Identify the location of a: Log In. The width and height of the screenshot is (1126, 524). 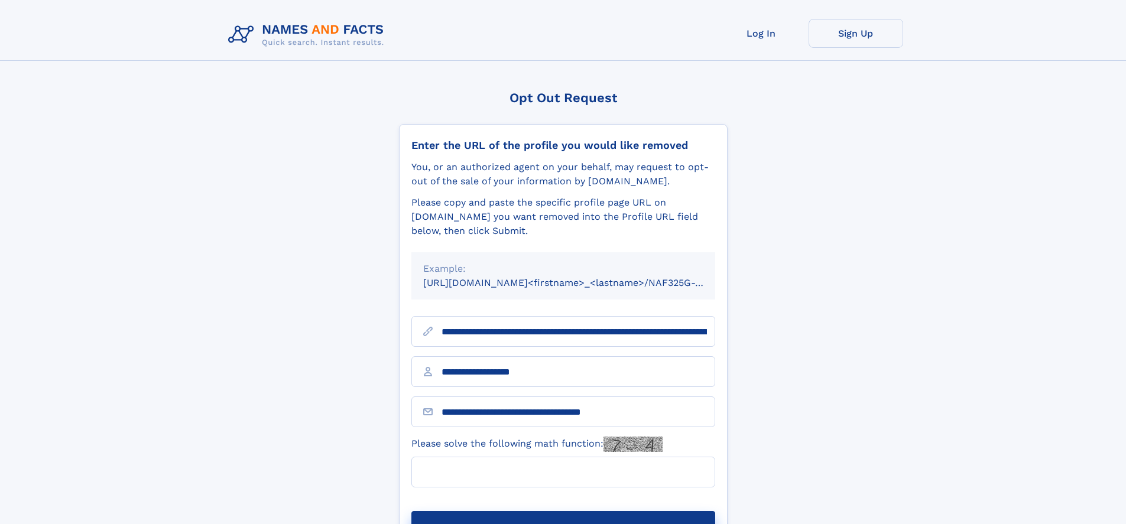
(761, 33).